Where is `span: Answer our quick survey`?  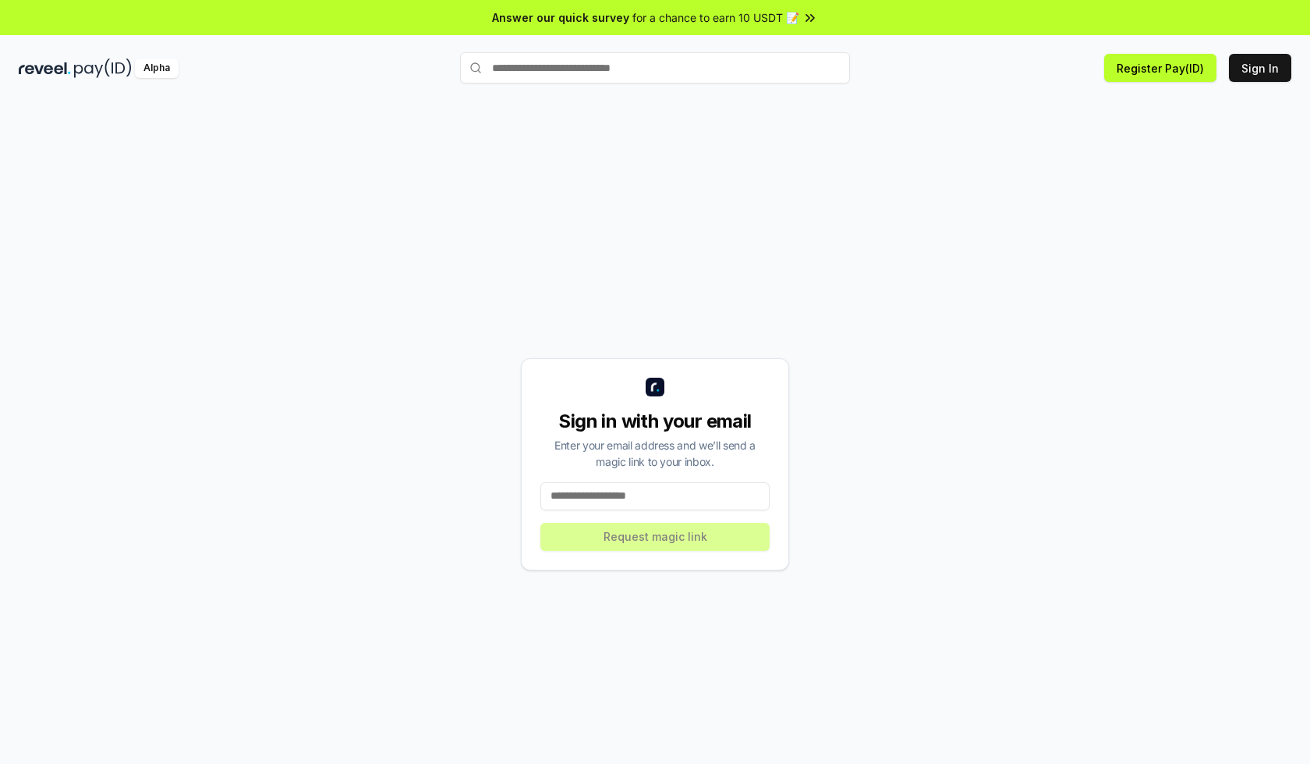 span: Answer our quick survey is located at coordinates (561, 17).